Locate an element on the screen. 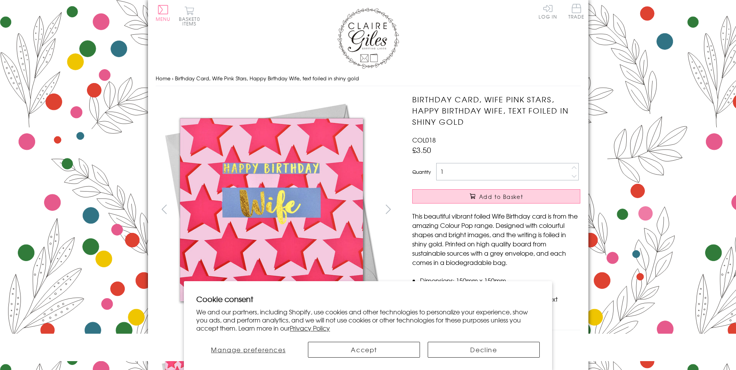 The width and height of the screenshot is (736, 370). button: Menu is located at coordinates (163, 13).